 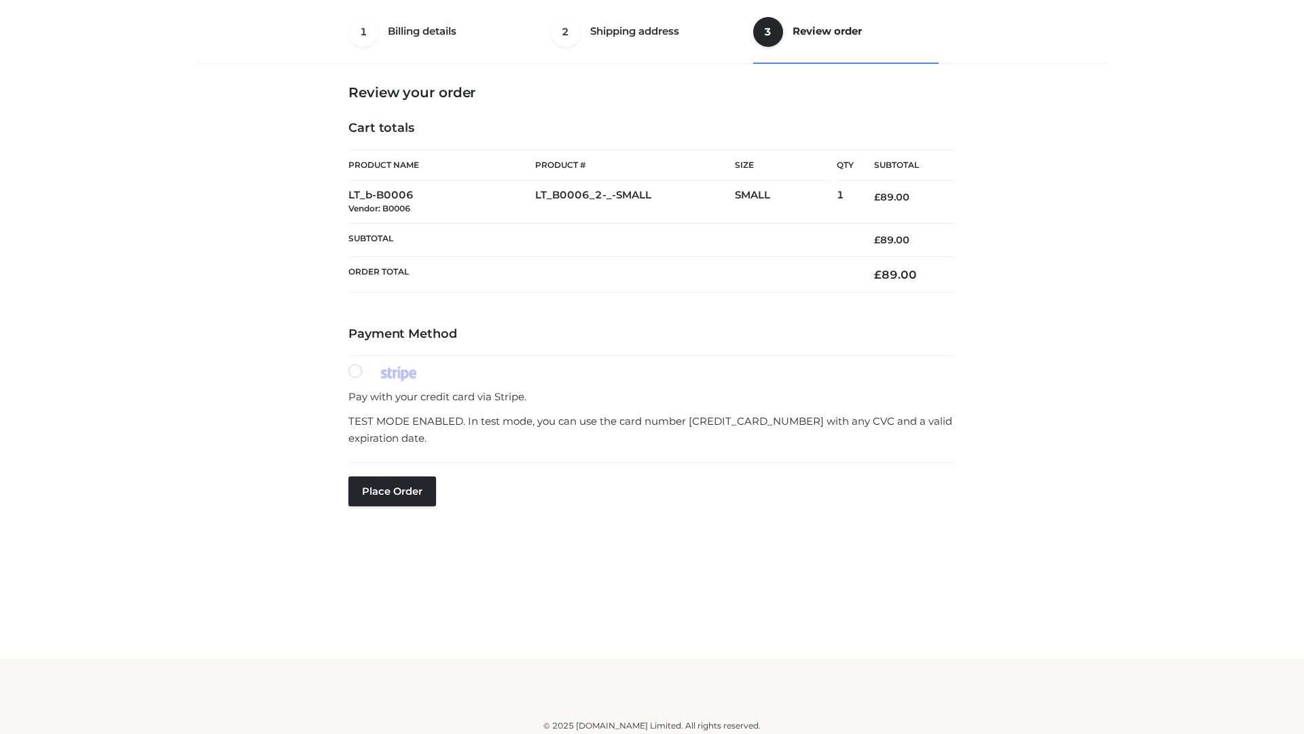 I want to click on td: LT_B0006_2-_-SMALL, so click(x=635, y=202).